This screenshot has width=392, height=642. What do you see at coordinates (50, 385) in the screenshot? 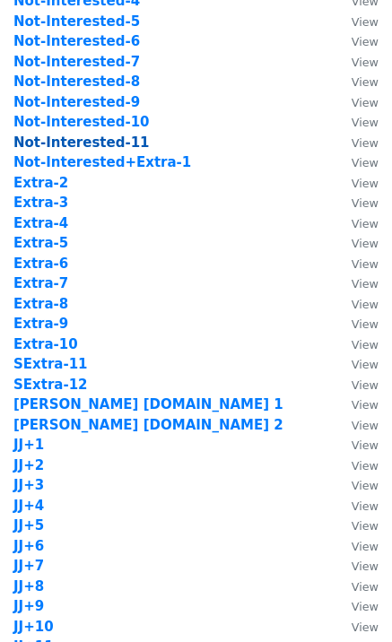
I see `strong: SExtra-12` at bounding box center [50, 385].